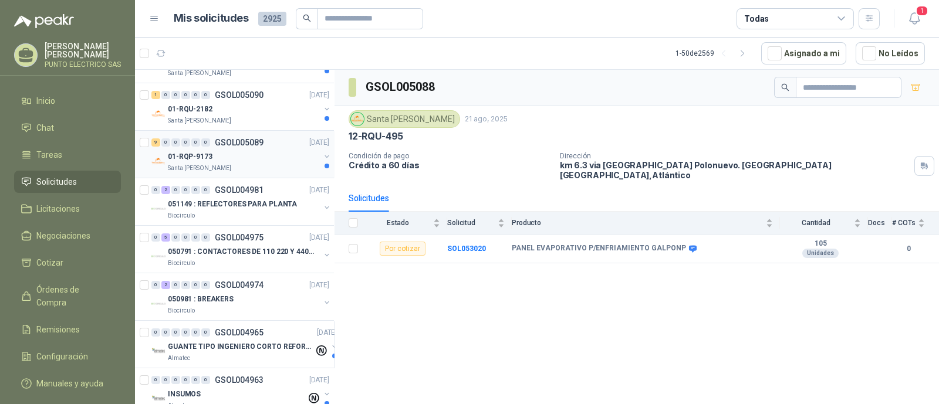 This screenshot has width=939, height=404. Describe the element at coordinates (67, 209) in the screenshot. I see `a: Licitaciones` at that location.